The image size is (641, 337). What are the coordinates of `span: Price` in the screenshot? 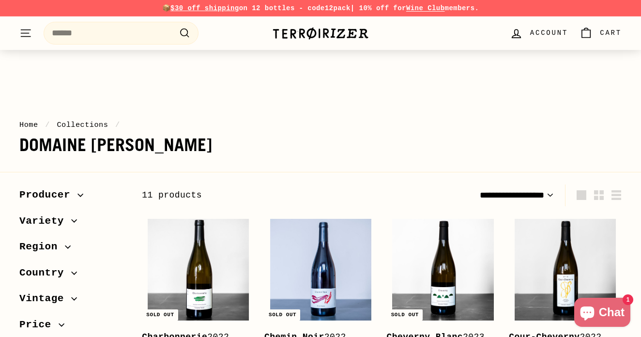 It's located at (39, 325).